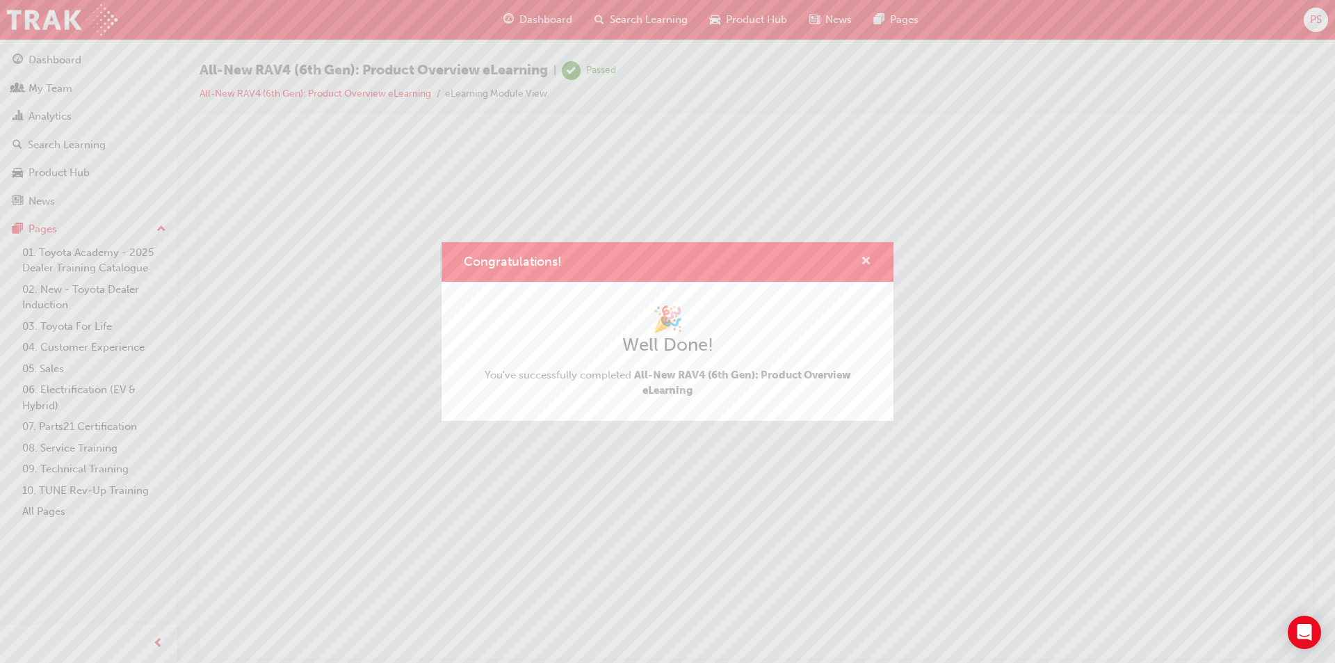 This screenshot has width=1335, height=663. Describe the element at coordinates (513, 262) in the screenshot. I see `span: Congratulations!` at that location.